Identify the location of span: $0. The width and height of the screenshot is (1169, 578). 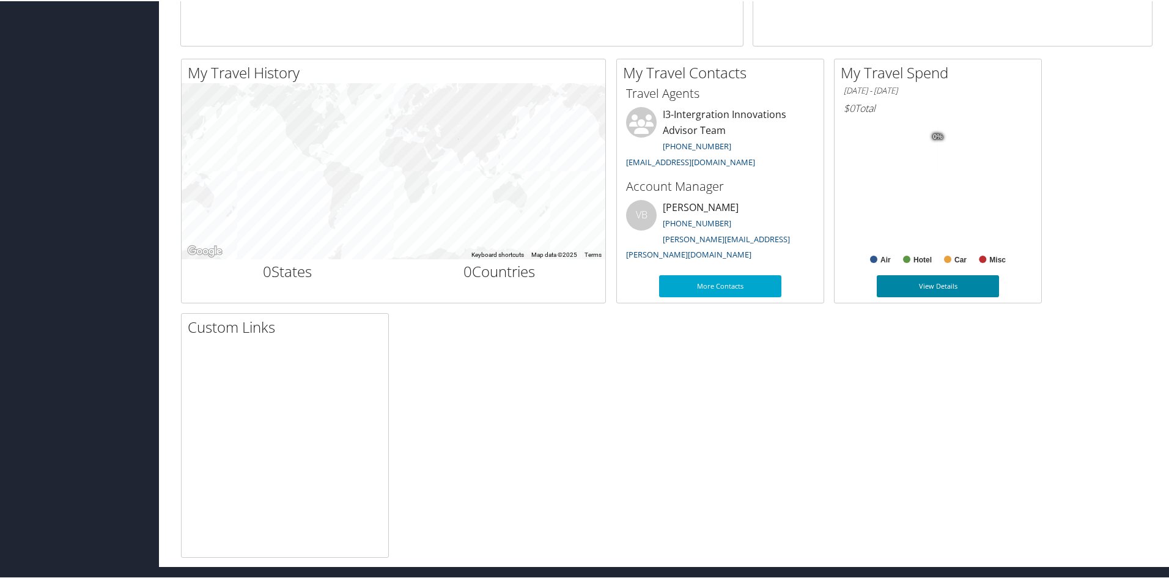
(849, 107).